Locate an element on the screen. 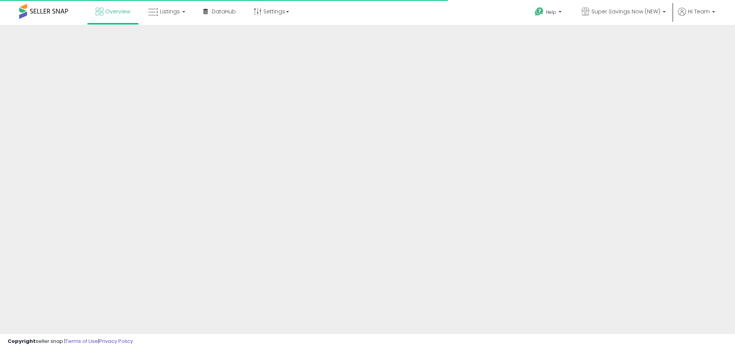 Image resolution: width=735 pixels, height=349 pixels. span: Super Savings Now (NEW) is located at coordinates (626, 11).